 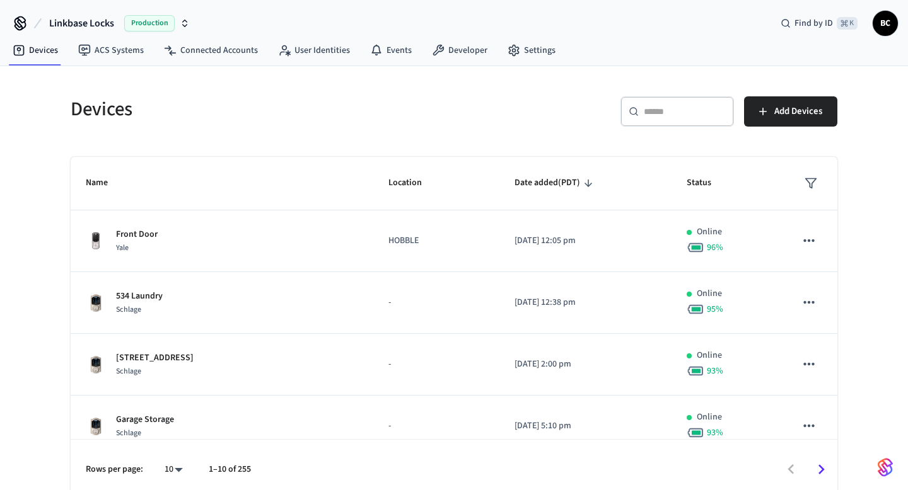 What do you see at coordinates (459, 50) in the screenshot?
I see `a: Developer` at bounding box center [459, 50].